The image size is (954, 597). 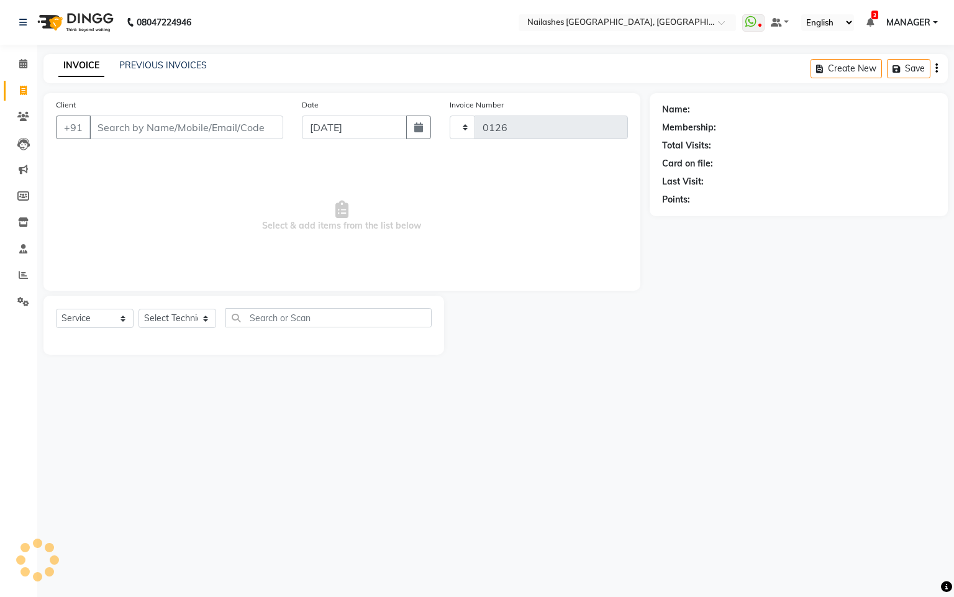 I want to click on div: Last Visit:, so click(x=682, y=181).